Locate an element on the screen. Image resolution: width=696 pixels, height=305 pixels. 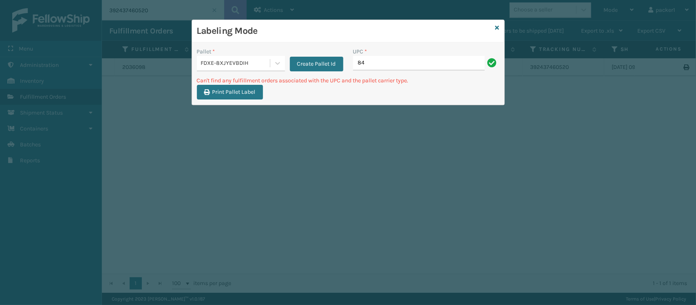
button: Create Pallet Id is located at coordinates (316, 64).